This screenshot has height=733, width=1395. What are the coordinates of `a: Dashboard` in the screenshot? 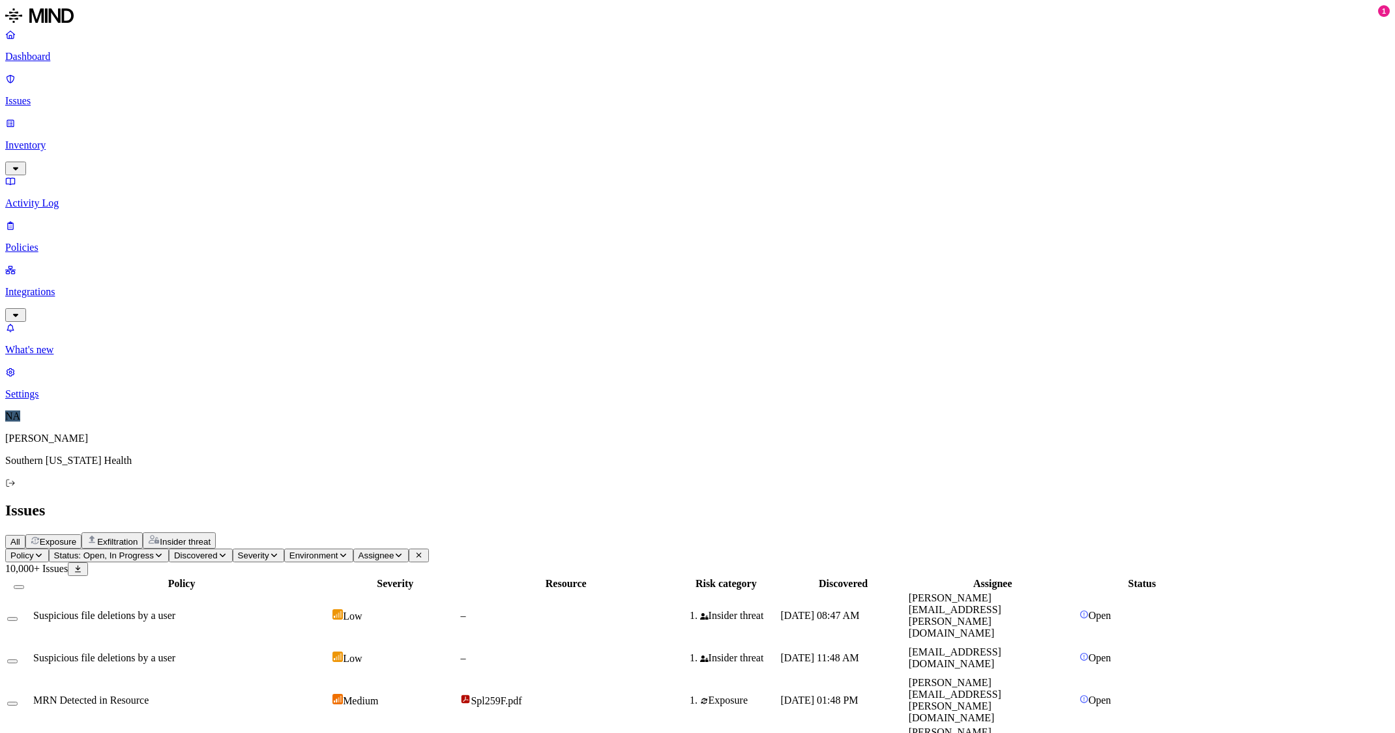 It's located at (698, 46).